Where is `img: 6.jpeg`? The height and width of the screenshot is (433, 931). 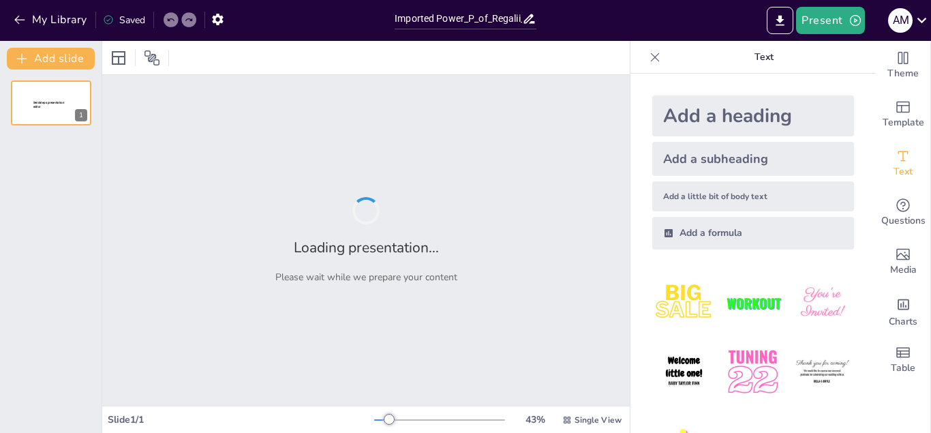
img: 6.jpeg is located at coordinates (822, 371).